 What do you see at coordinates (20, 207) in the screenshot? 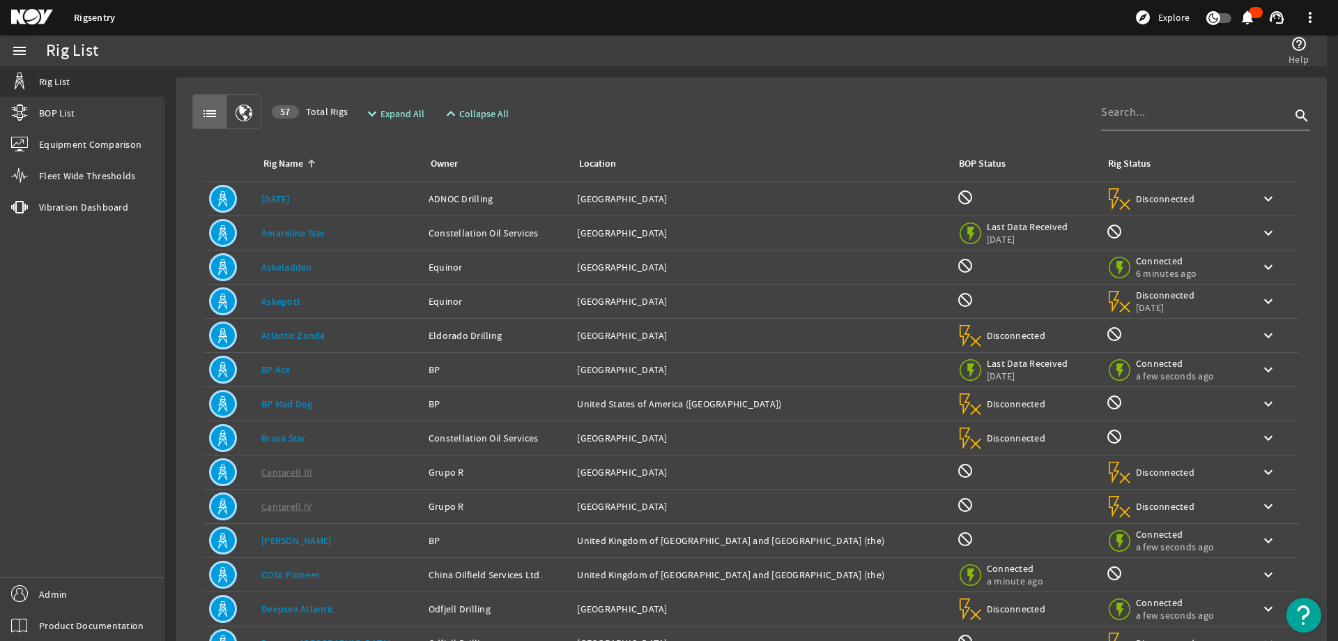
I see `mat-icon: vibration` at bounding box center [20, 207].